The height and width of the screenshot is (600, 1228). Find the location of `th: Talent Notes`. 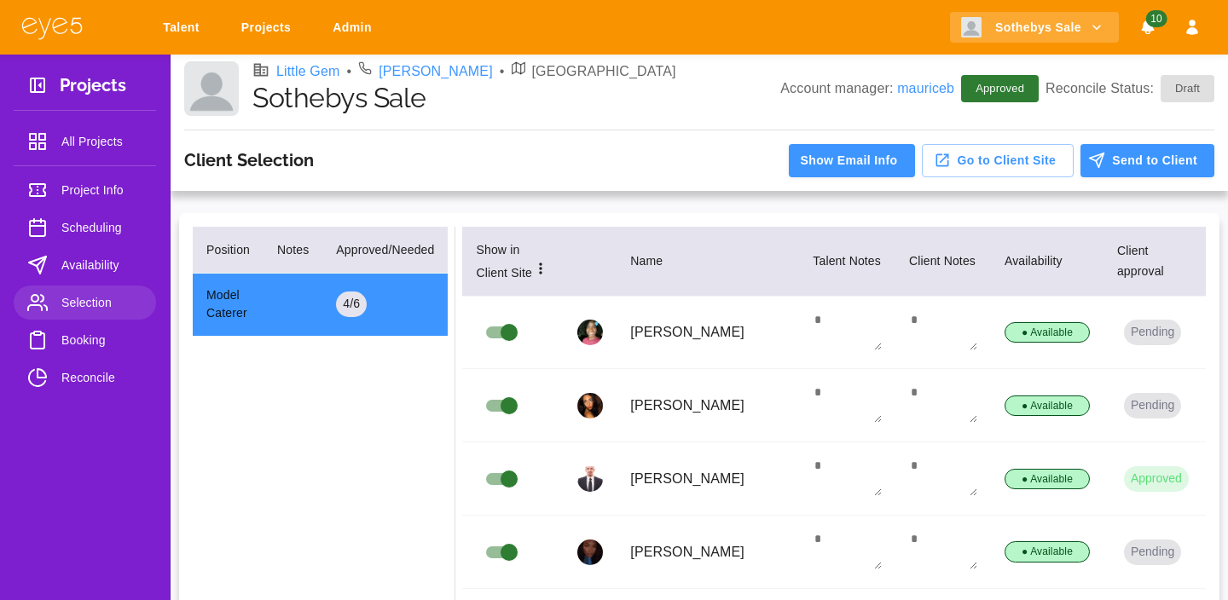

th: Talent Notes is located at coordinates (847, 262).